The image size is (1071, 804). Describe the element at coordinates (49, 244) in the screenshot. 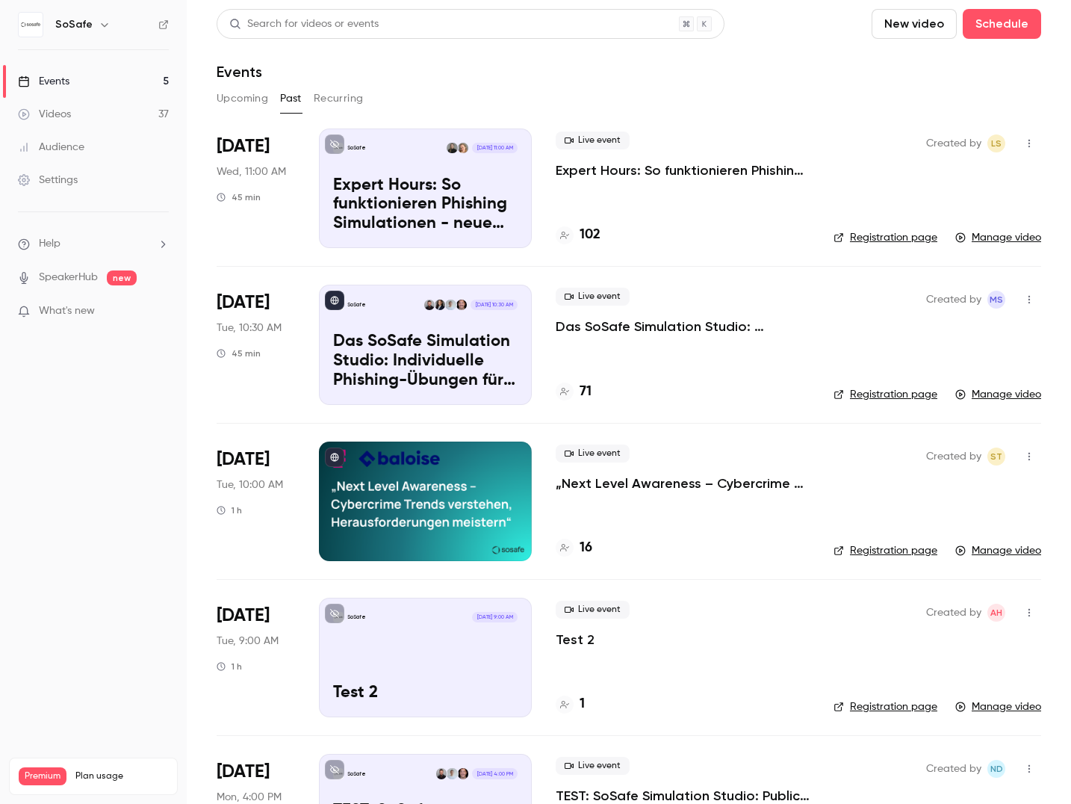

I see `span: Help` at that location.